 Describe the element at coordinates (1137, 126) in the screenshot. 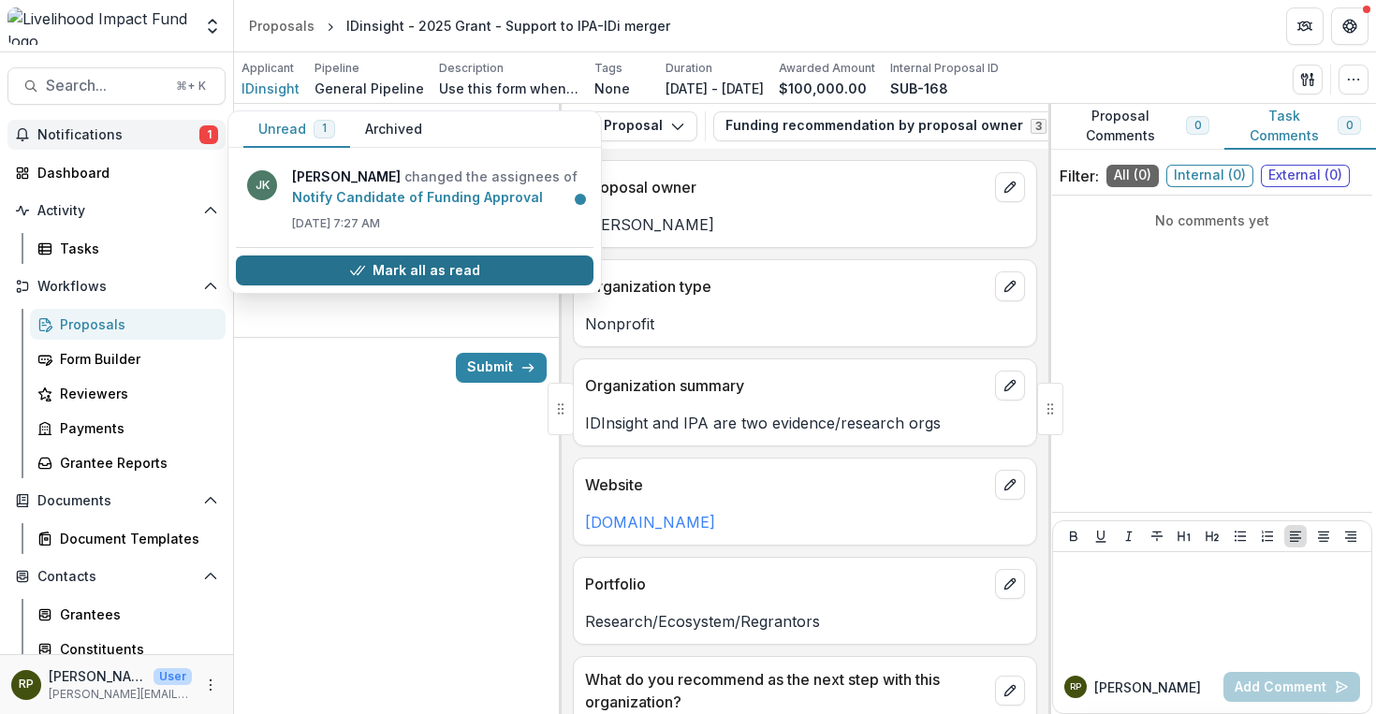

I see `button: Proposal Comments` at that location.